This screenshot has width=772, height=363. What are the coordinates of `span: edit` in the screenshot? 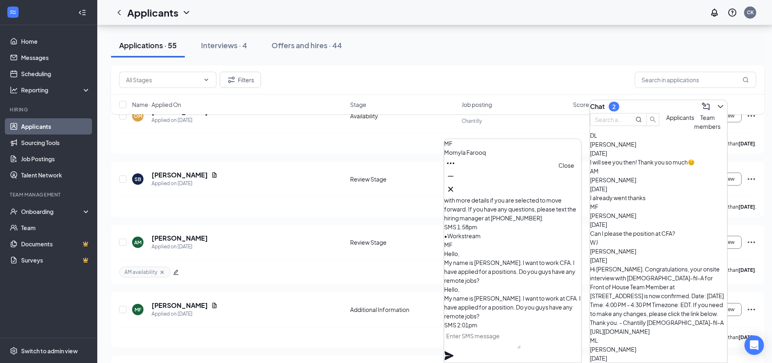 It's located at (176, 272).